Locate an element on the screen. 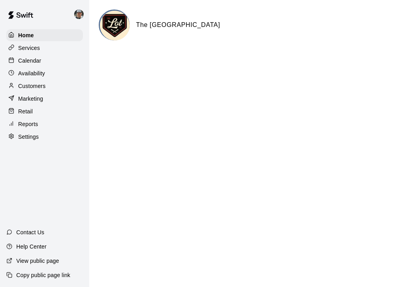 The width and height of the screenshot is (395, 287). div: Marketing is located at coordinates (44, 99).